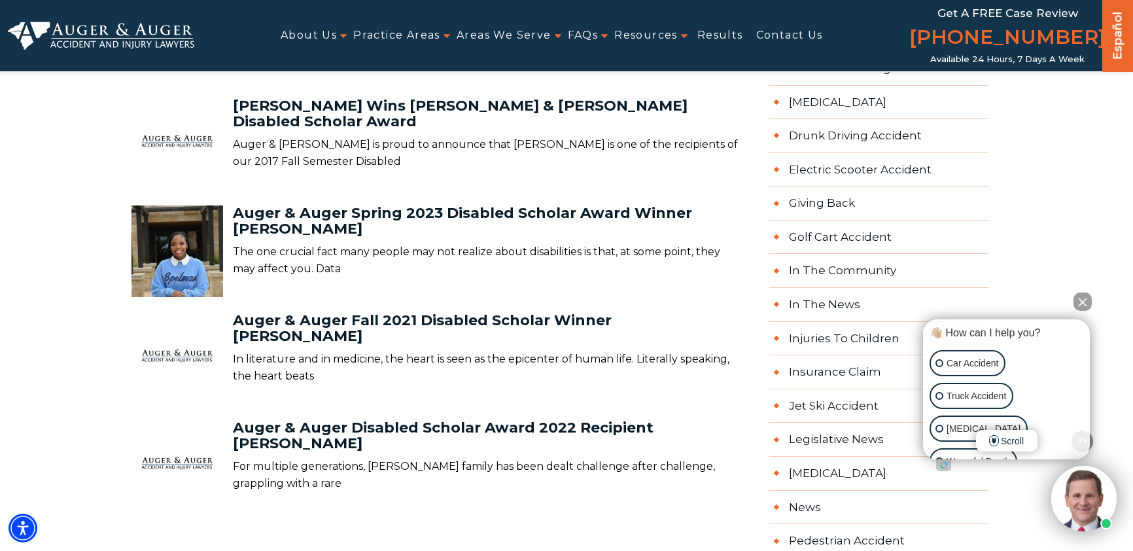  I want to click on p: Wrongful Death, so click(978, 461).